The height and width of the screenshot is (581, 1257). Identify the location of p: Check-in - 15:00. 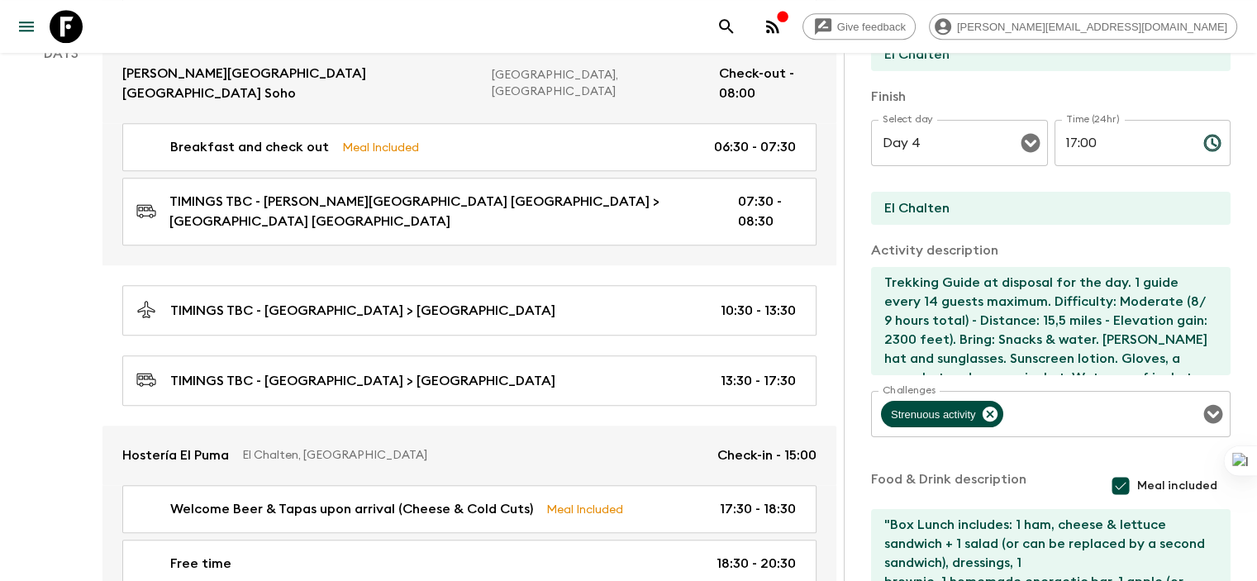
(767, 455).